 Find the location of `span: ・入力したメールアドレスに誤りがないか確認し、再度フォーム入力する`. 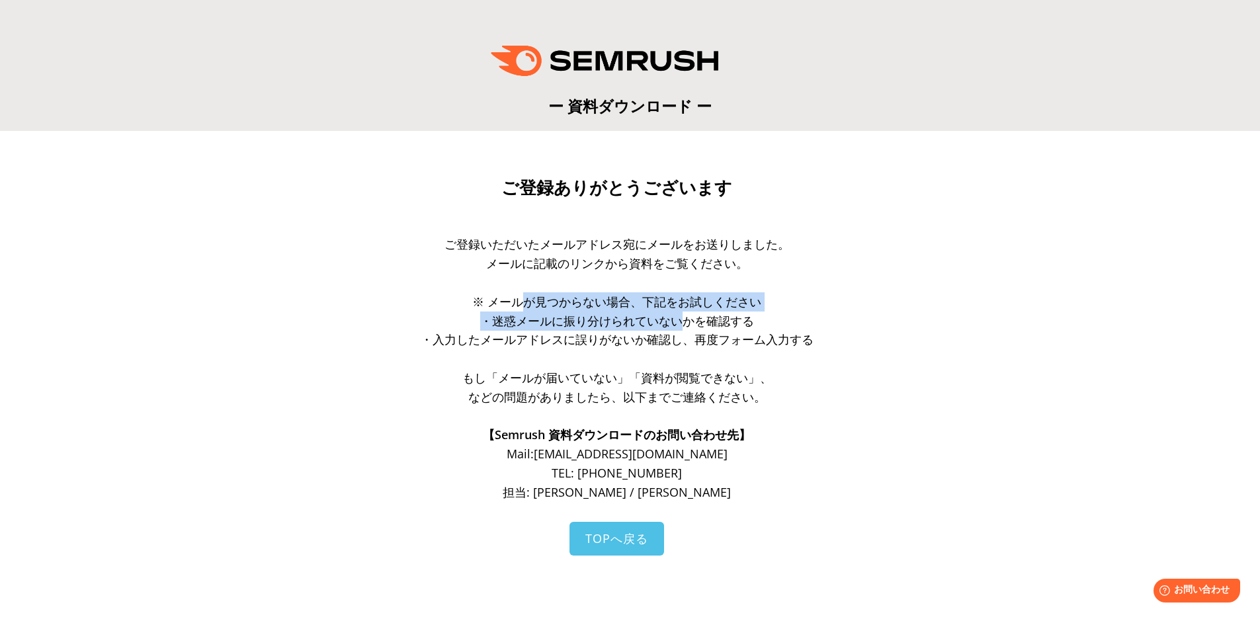

span: ・入力したメールアドレスに誤りがないか確認し、再度フォーム入力する is located at coordinates (617, 339).